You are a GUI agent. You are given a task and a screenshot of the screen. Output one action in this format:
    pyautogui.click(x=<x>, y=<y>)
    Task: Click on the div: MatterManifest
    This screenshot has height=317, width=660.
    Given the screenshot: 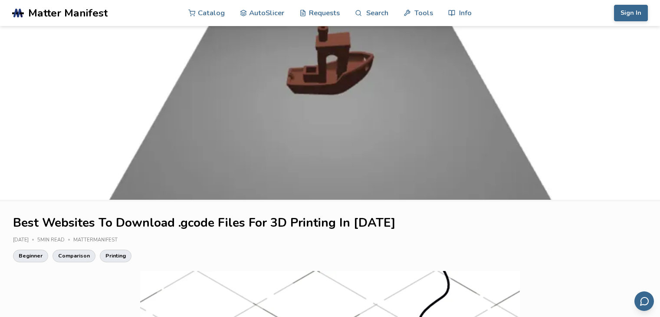 What is the action you would take?
    pyautogui.click(x=98, y=240)
    